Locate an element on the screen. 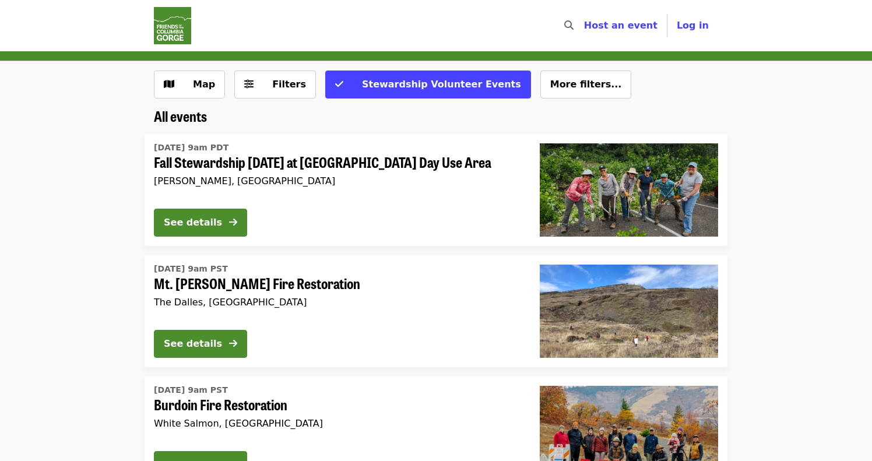 The height and width of the screenshot is (461, 872). i: map icon is located at coordinates (169, 84).